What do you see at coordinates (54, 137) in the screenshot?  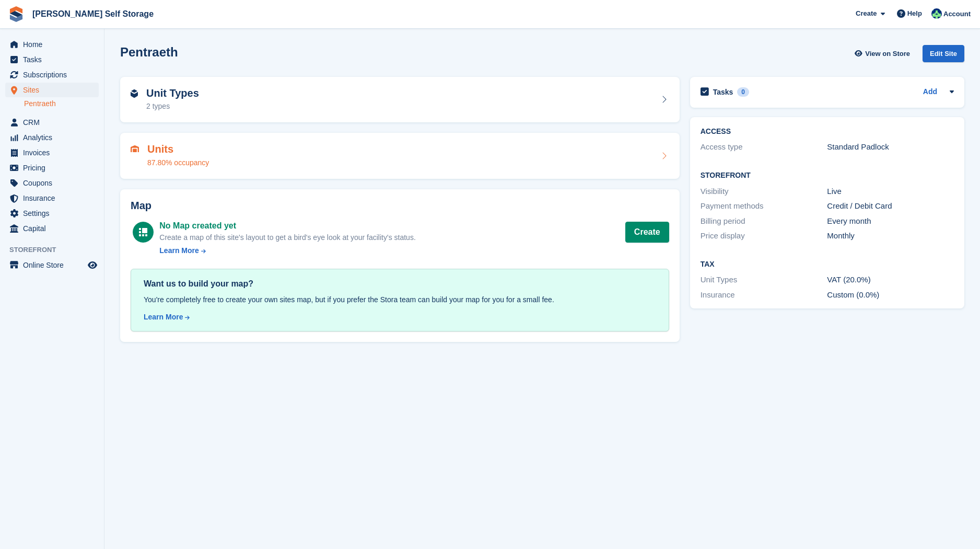 I see `span: Analytics` at bounding box center [54, 137].